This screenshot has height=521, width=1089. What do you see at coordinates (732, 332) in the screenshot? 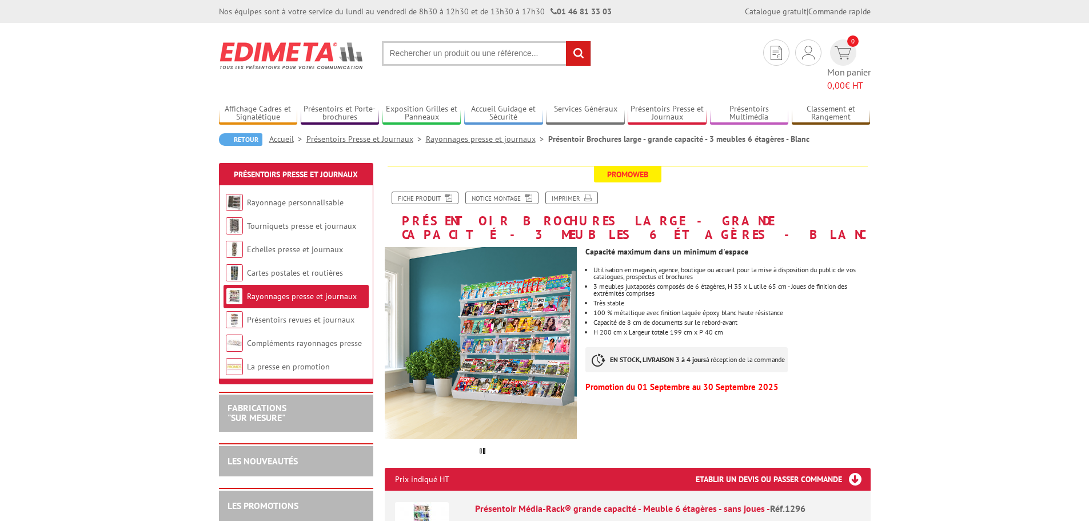
I see `li: H 200 cm x Largeur totale 199 cm x P 40 cm` at bounding box center [732, 332].